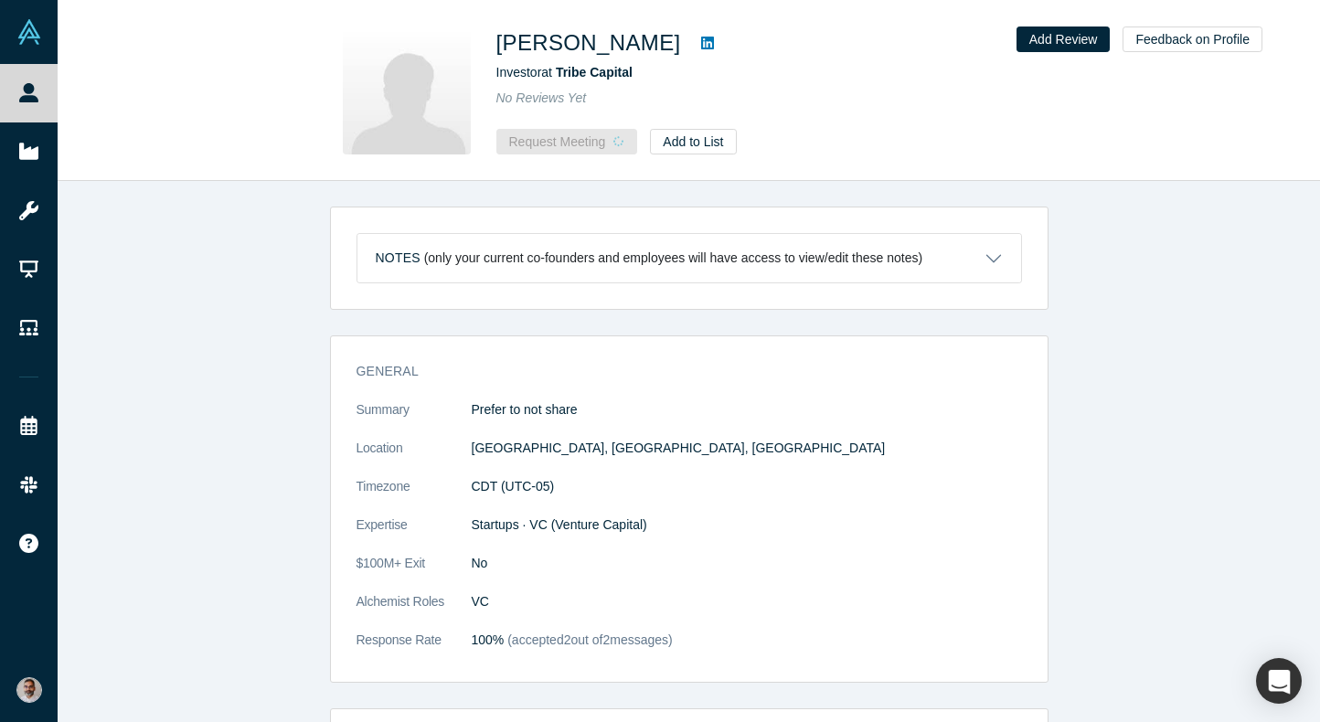 This screenshot has width=1320, height=722. I want to click on p: (only your current co-founders and employees will have access to view/edit these notes), so click(674, 258).